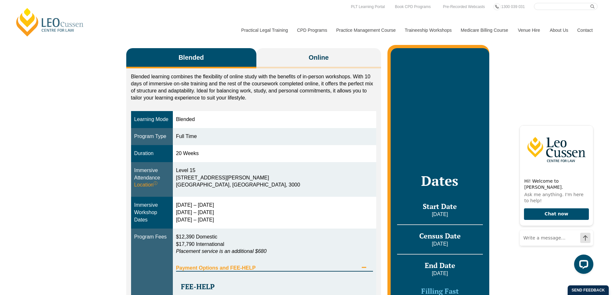  Describe the element at coordinates (200, 244) in the screenshot. I see `span: $17,790 International` at that location.